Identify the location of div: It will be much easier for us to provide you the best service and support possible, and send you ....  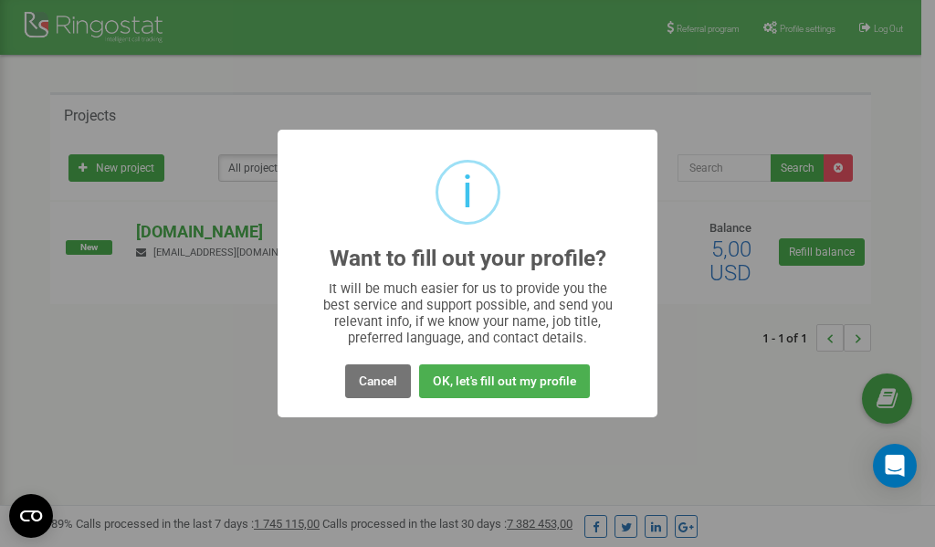
(468, 313).